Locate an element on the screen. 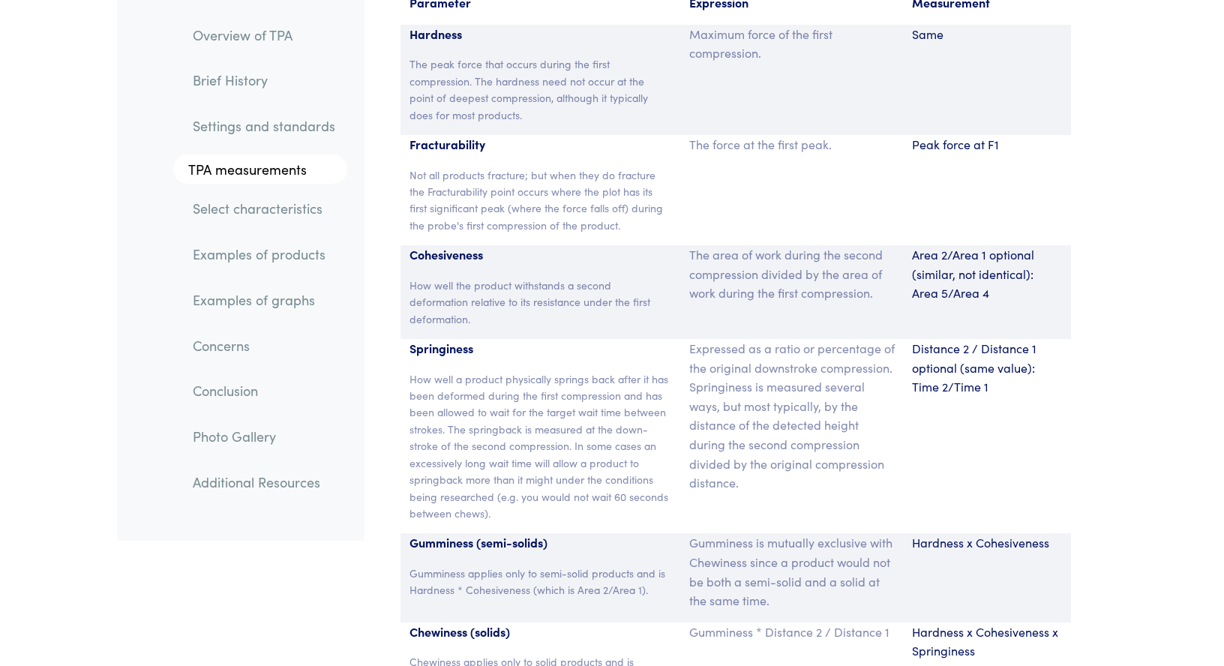  a: Photo Gallery is located at coordinates (264, 437).